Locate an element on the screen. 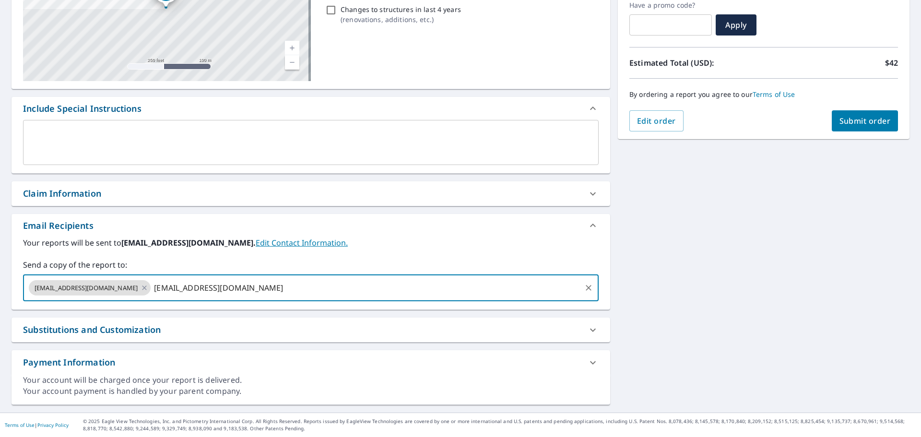 The image size is (921, 437). p: Estimated Total (USD): is located at coordinates (696, 63).